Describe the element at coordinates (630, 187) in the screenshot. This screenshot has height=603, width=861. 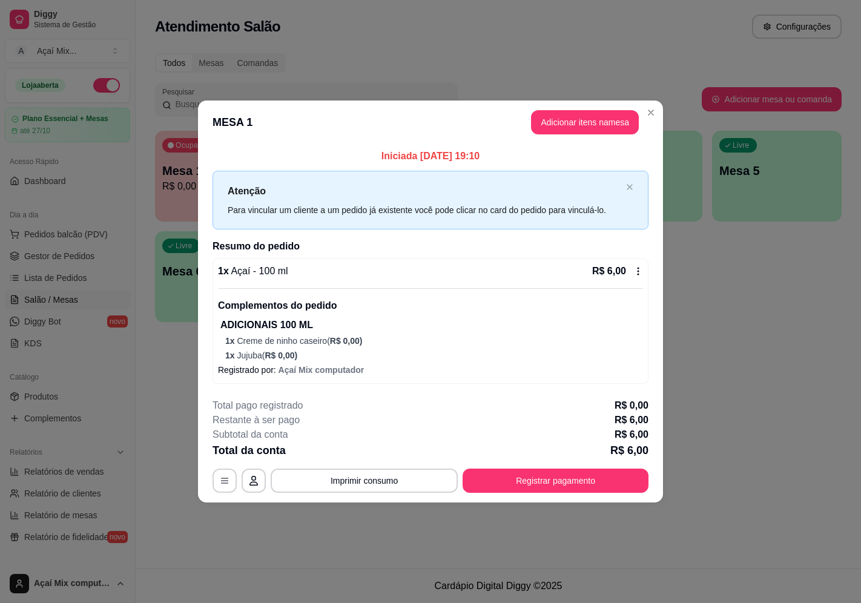
I see `button: close` at that location.